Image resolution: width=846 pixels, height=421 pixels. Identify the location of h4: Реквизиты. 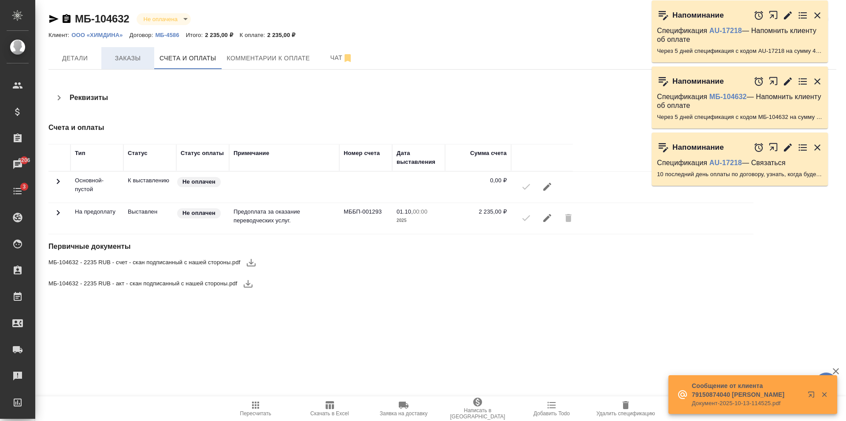
(89, 98).